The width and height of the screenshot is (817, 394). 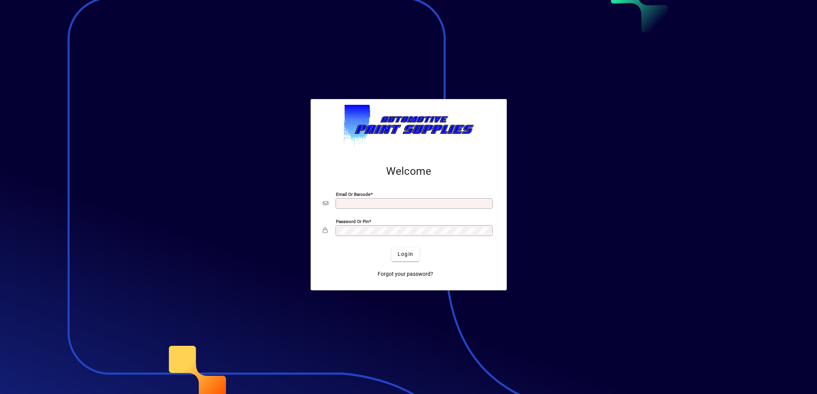 I want to click on a: Forgot your password?, so click(x=405, y=275).